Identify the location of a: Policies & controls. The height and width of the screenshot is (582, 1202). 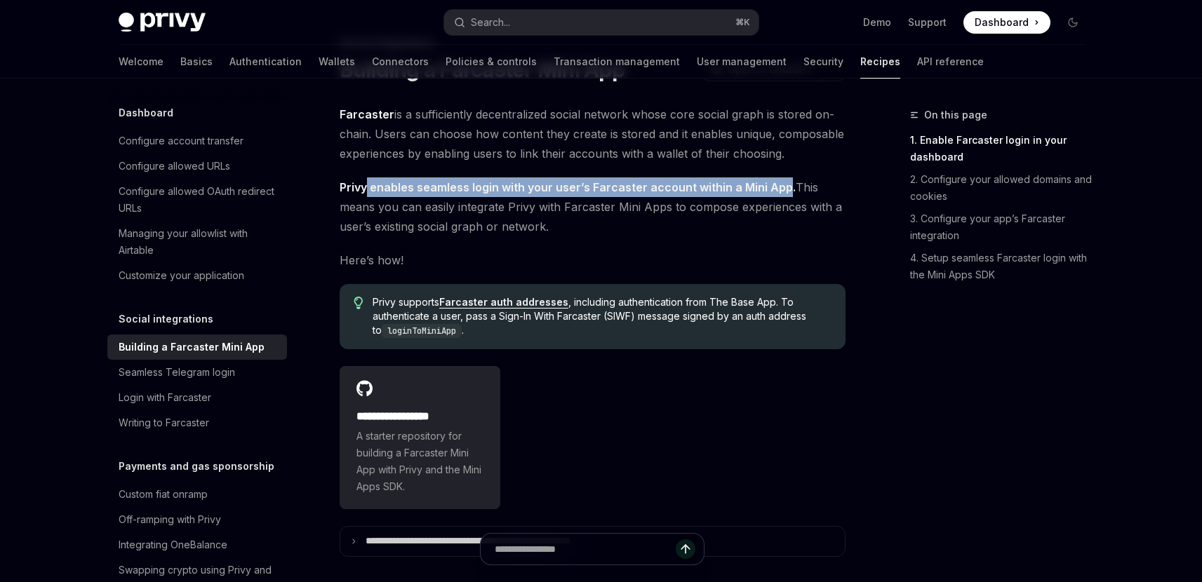
(491, 62).